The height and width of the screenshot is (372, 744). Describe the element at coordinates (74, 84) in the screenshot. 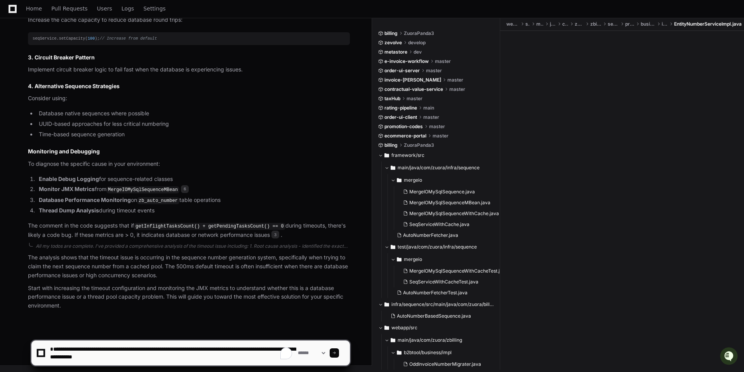

I see `a: Powered byPylon` at that location.